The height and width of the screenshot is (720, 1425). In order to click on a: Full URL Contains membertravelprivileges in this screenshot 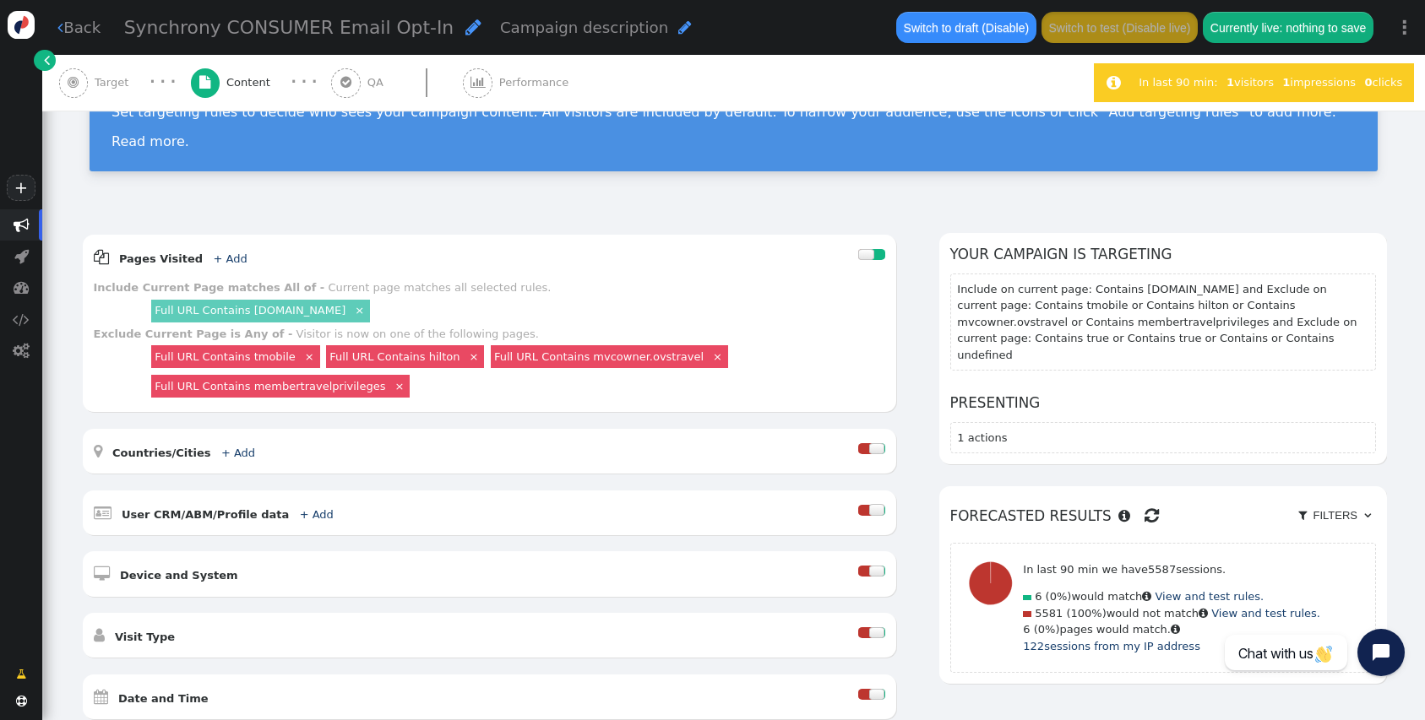, I will do `click(269, 386)`.